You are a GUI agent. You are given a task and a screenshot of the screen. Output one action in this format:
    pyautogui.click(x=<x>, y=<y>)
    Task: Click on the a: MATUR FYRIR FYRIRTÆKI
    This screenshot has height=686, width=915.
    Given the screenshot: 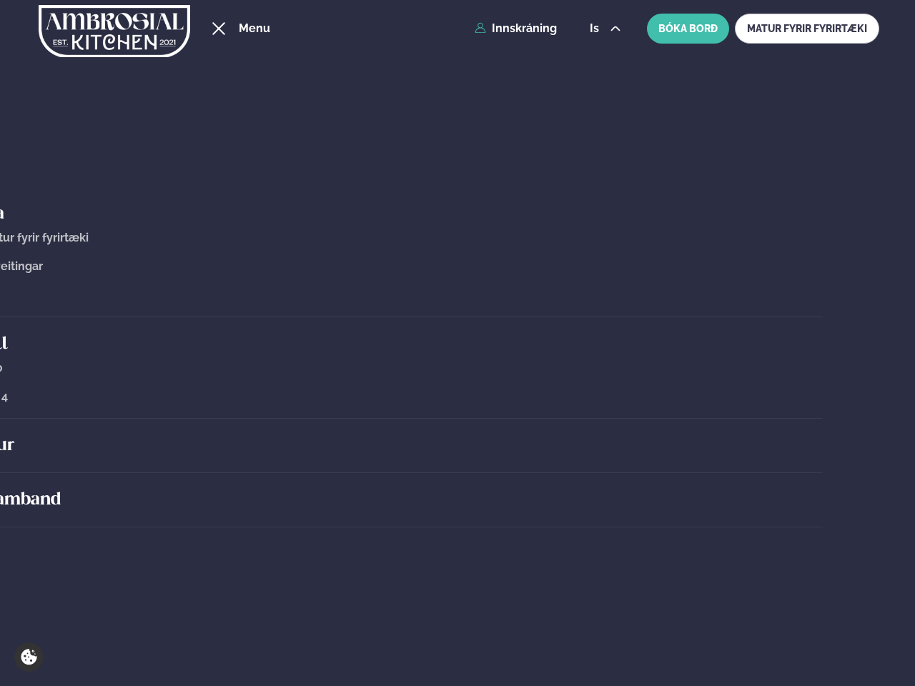 What is the action you would take?
    pyautogui.click(x=807, y=29)
    